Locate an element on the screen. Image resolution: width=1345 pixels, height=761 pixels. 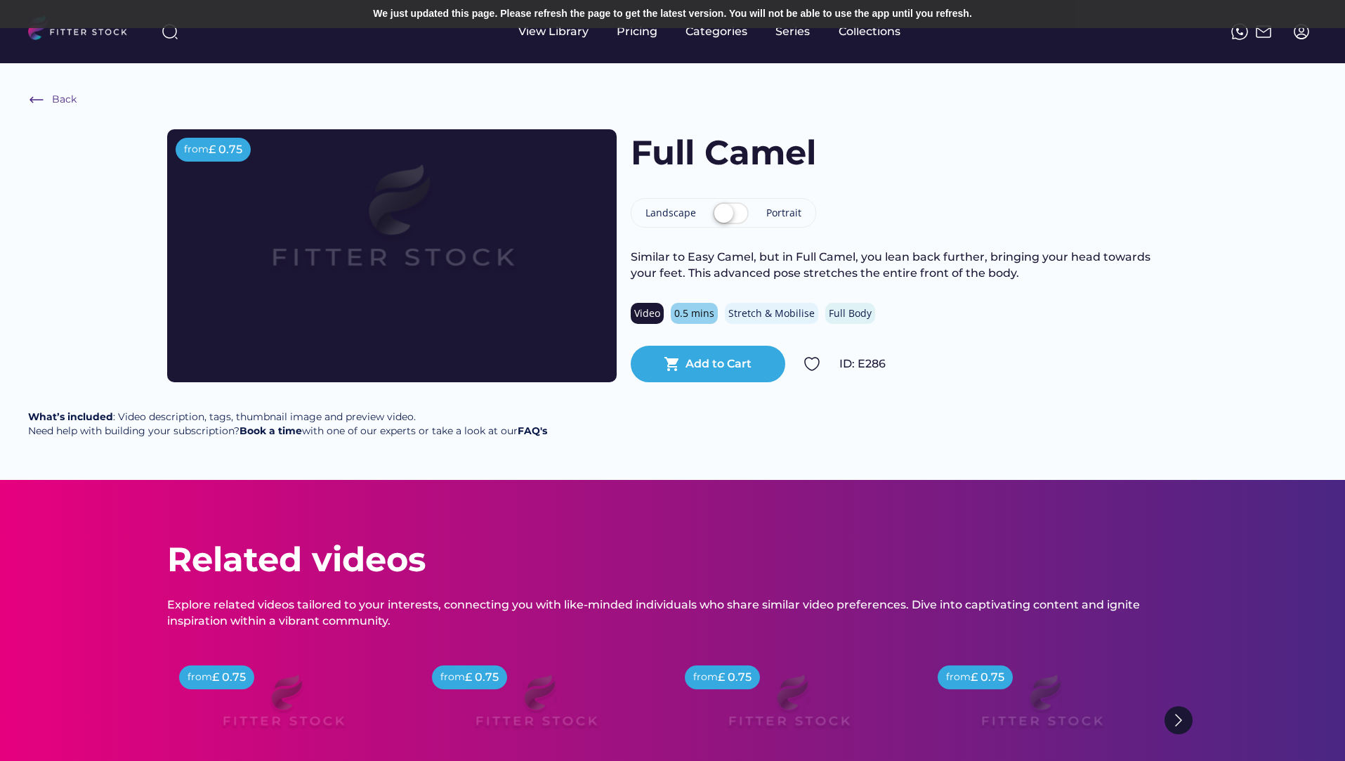
img: Frame%20%286%29.svg is located at coordinates (37, 100).